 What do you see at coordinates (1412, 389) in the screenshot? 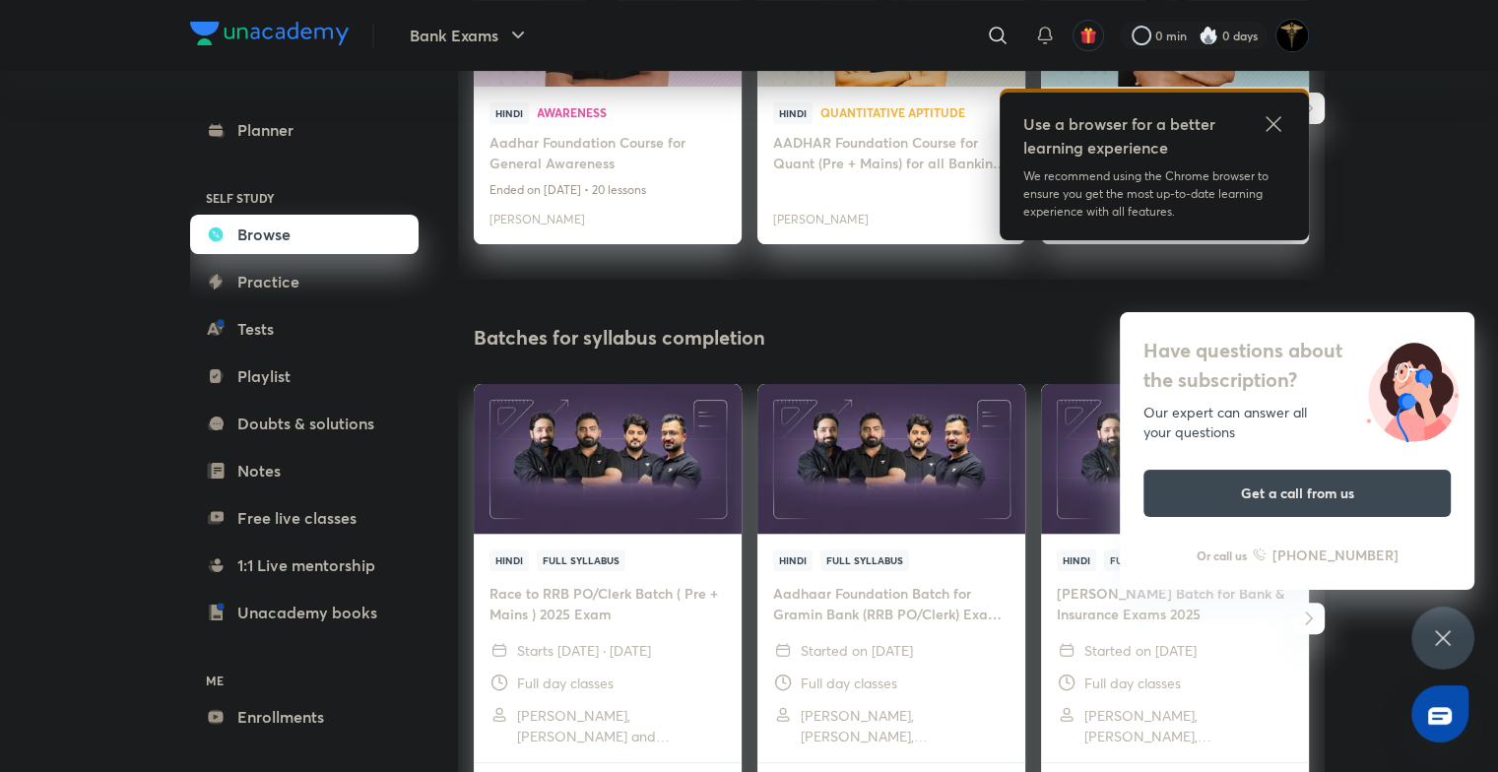
I see `img: ttu_illustration_new.svg` at bounding box center [1412, 389].